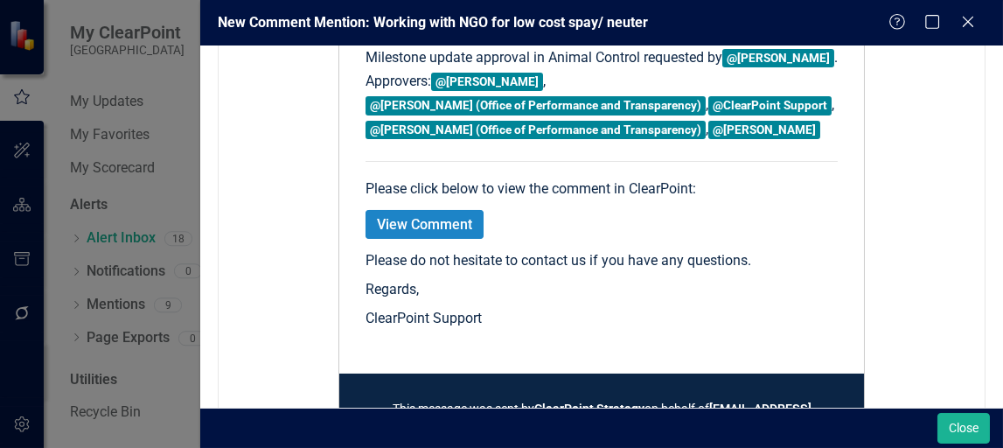 The image size is (1003, 448). I want to click on p: Please click below to view the comment in ClearPoint:, so click(602, 189).